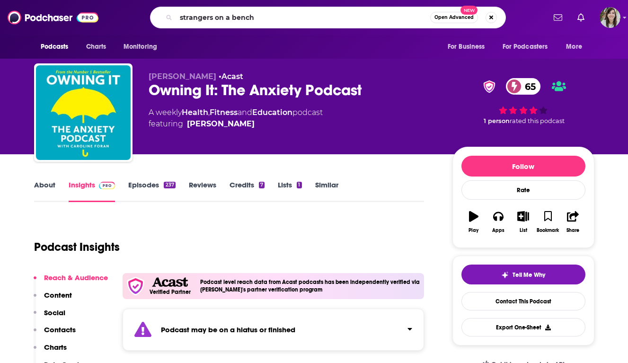 Image resolution: width=628 pixels, height=363 pixels. What do you see at coordinates (53, 18) in the screenshot?
I see `img: Podchaser - Follow, Share and Rate Podcasts` at bounding box center [53, 18].